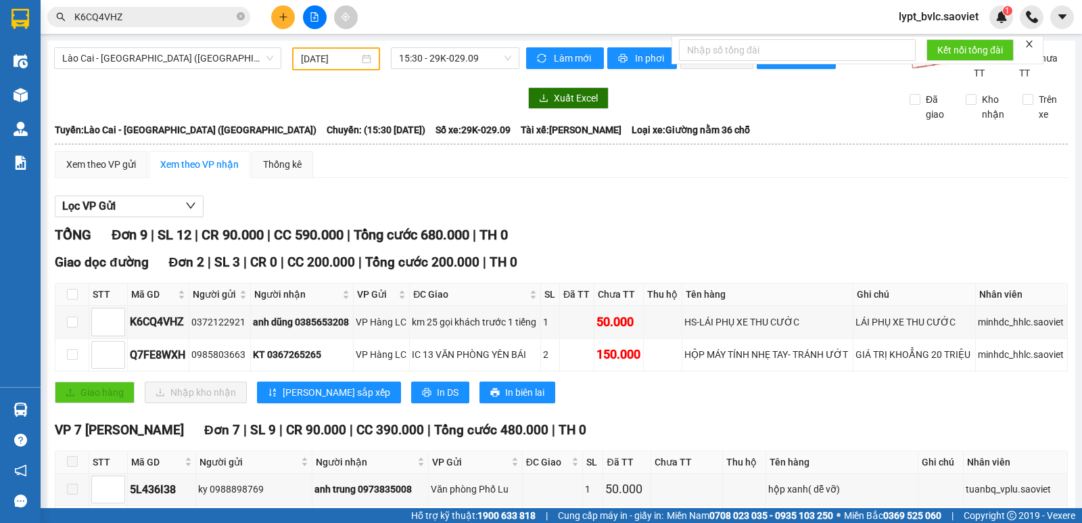 The height and width of the screenshot is (523, 1082). I want to click on span: 1, so click(1007, 11).